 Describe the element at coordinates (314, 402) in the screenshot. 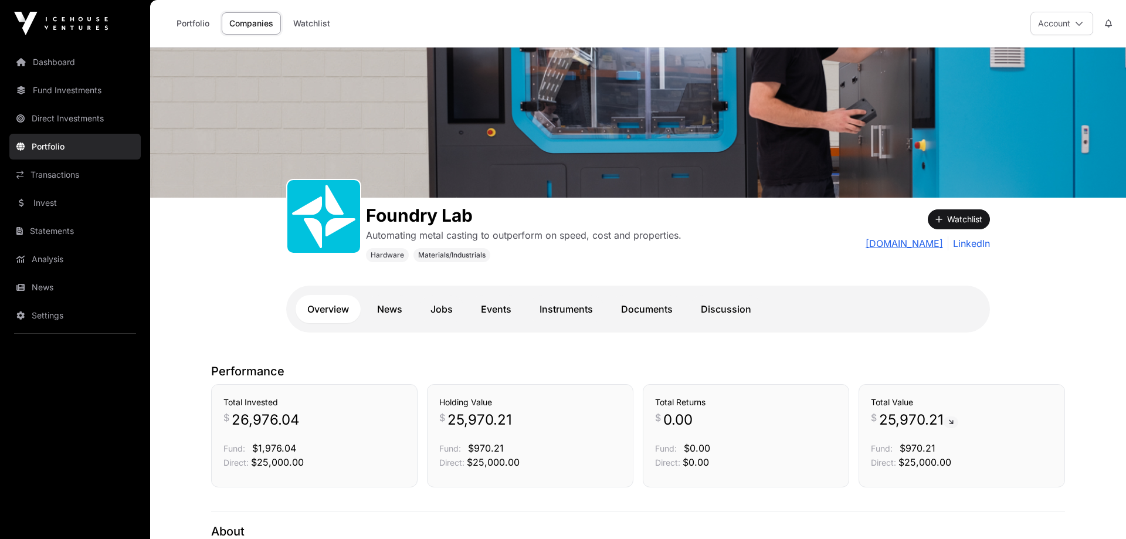

I see `h3: Total Invested` at that location.